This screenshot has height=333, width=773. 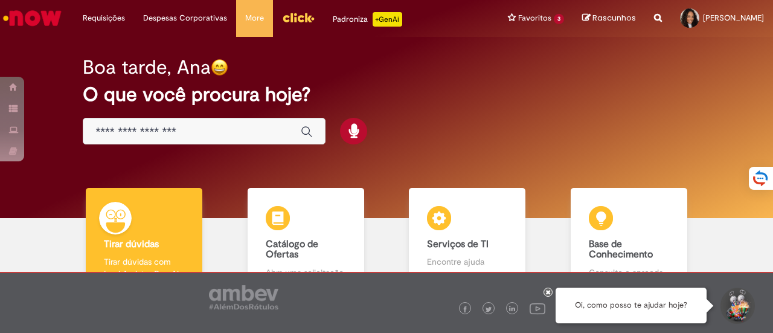 What do you see at coordinates (631, 305) in the screenshot?
I see `div: Oi, como posso te ajudar hoje?` at bounding box center [631, 305].